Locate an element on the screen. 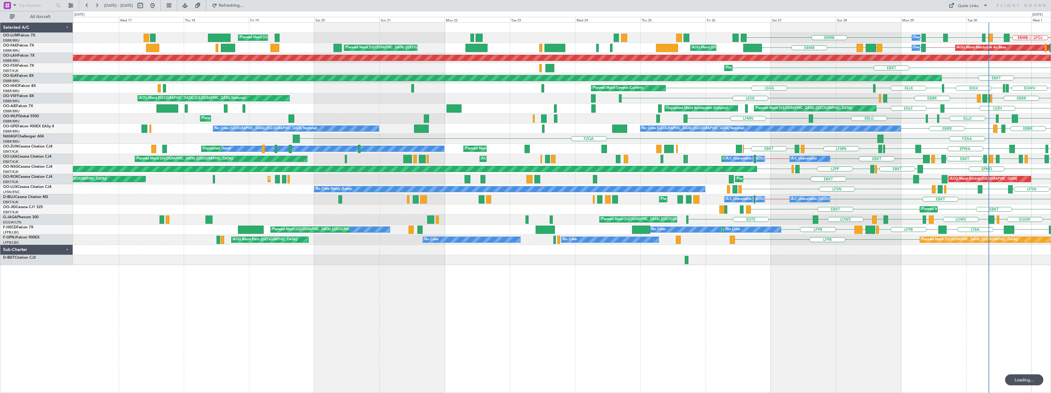 Image resolution: width=1051 pixels, height=393 pixels. button: Quick Links is located at coordinates (969, 6).